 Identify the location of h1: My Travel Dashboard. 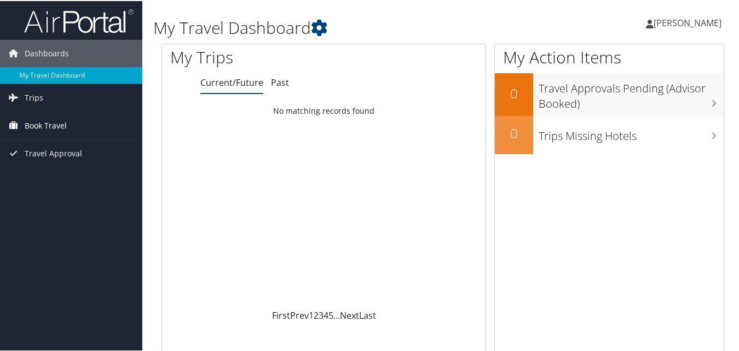
(346, 27).